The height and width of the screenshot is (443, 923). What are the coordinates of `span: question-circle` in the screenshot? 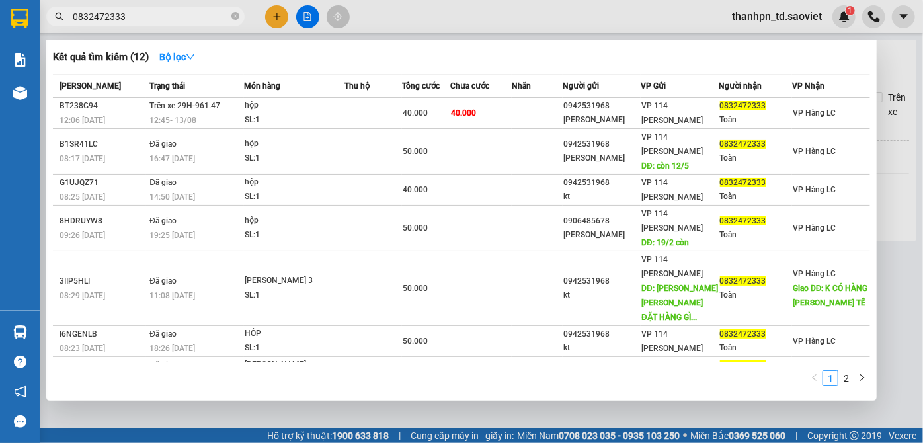 It's located at (20, 362).